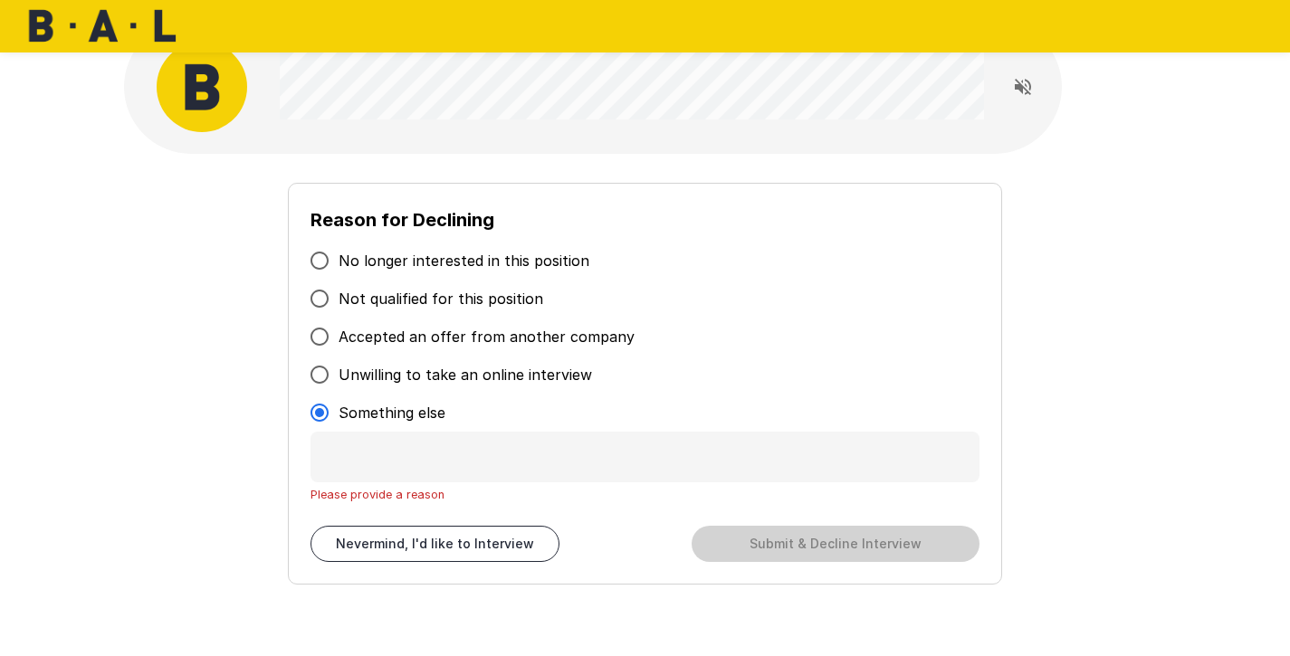 The height and width of the screenshot is (656, 1290). What do you see at coordinates (402, 220) in the screenshot?
I see `b: Reason for Declining` at bounding box center [402, 220].